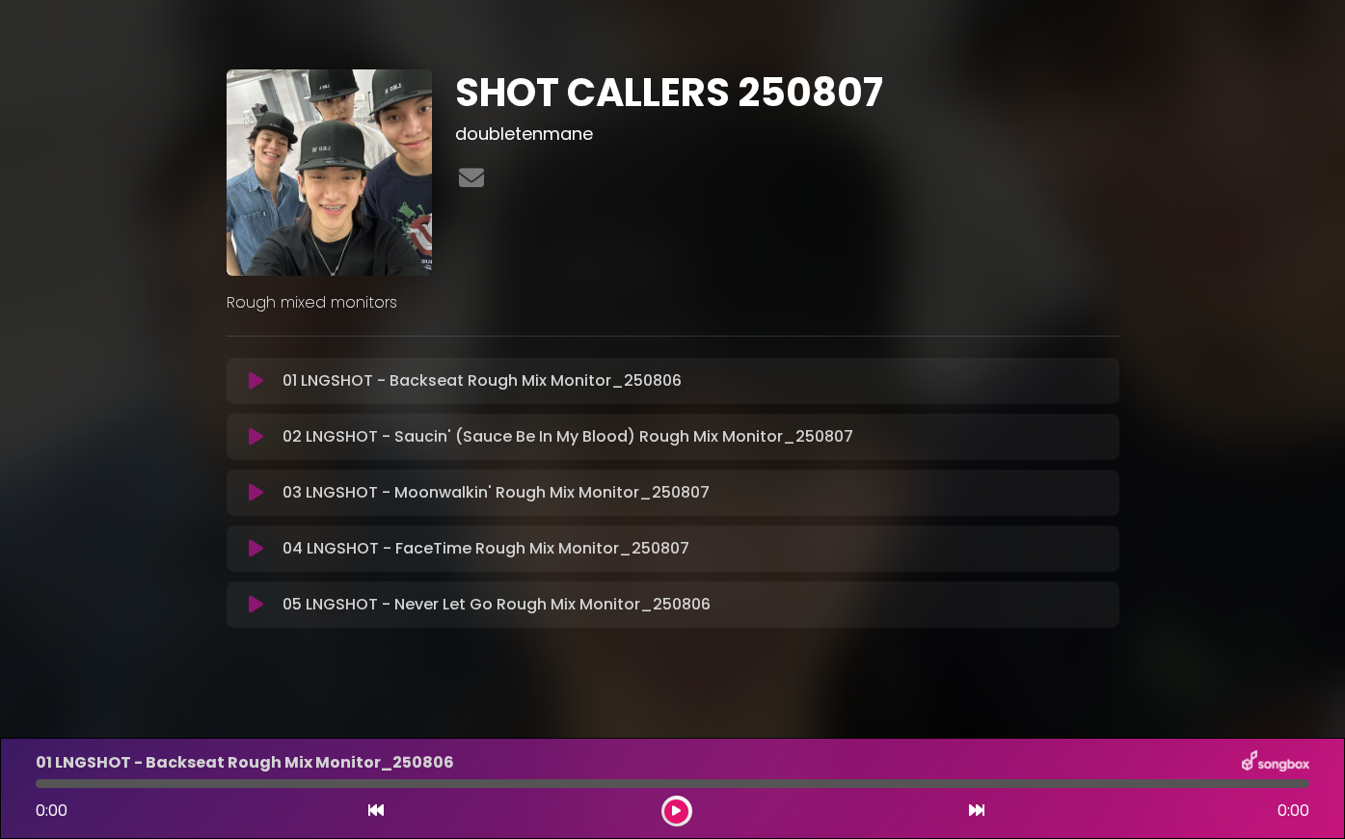  I want to click on h3: doubletenmane, so click(787, 134).